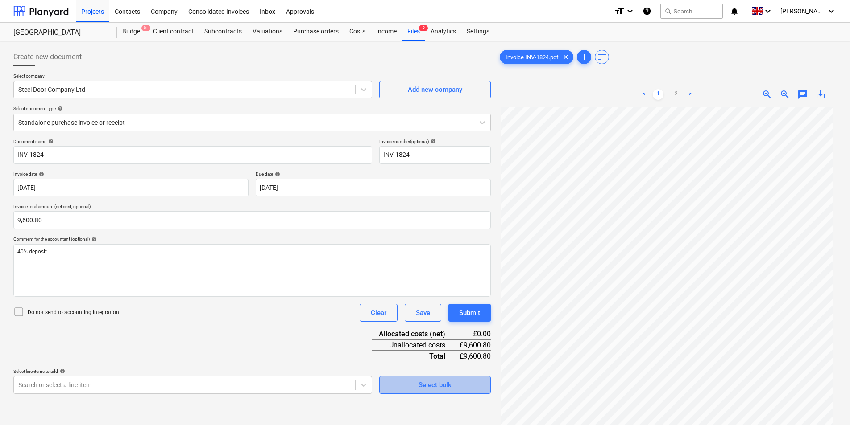 The image size is (850, 425). I want to click on div: Select bulk, so click(435, 385).